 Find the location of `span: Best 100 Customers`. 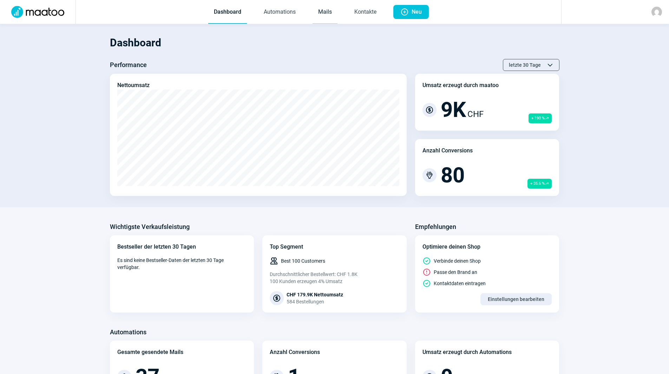

span: Best 100 Customers is located at coordinates (303, 261).